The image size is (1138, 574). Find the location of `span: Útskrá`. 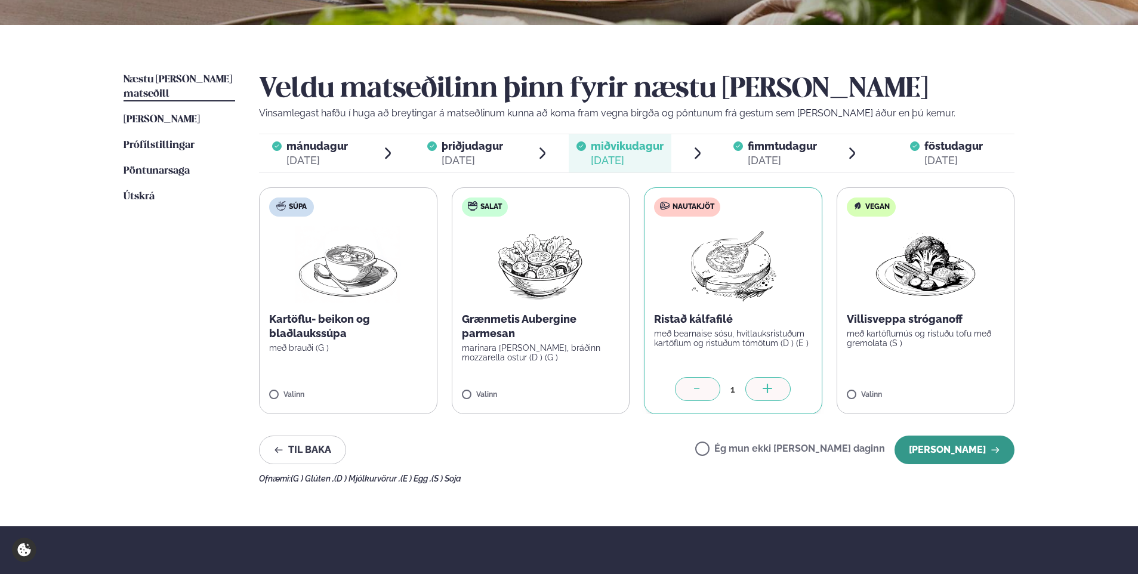

span: Útskrá is located at coordinates (139, 196).